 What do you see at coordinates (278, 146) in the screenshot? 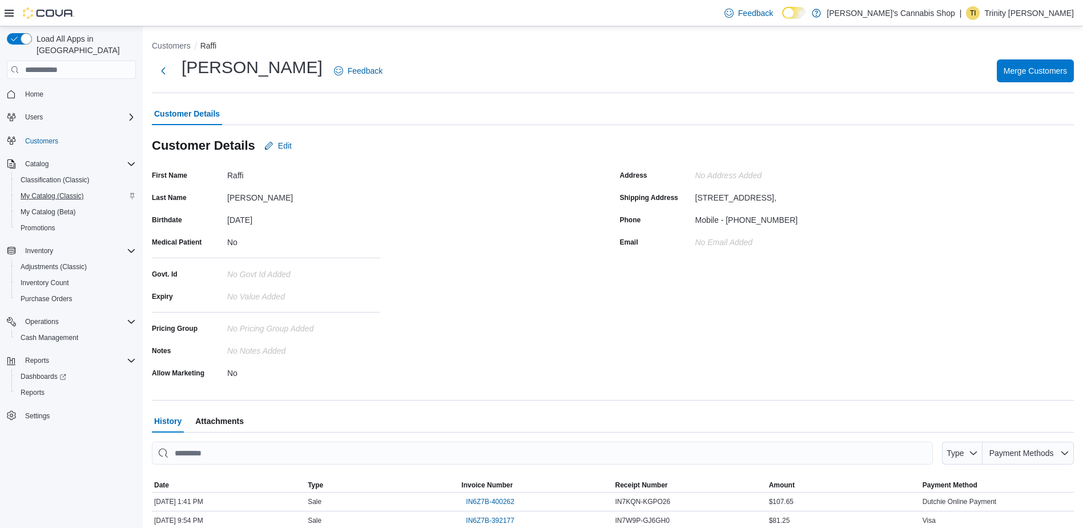
I see `button: Edit` at bounding box center [278, 146].